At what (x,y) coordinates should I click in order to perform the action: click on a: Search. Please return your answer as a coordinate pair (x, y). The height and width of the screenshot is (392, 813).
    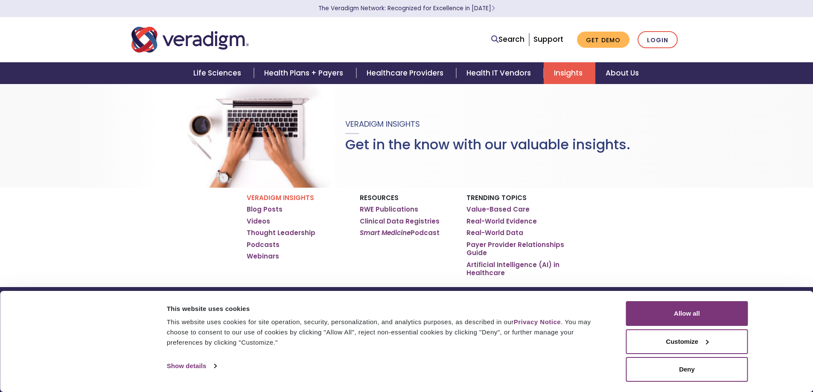
    Looking at the image, I should click on (508, 39).